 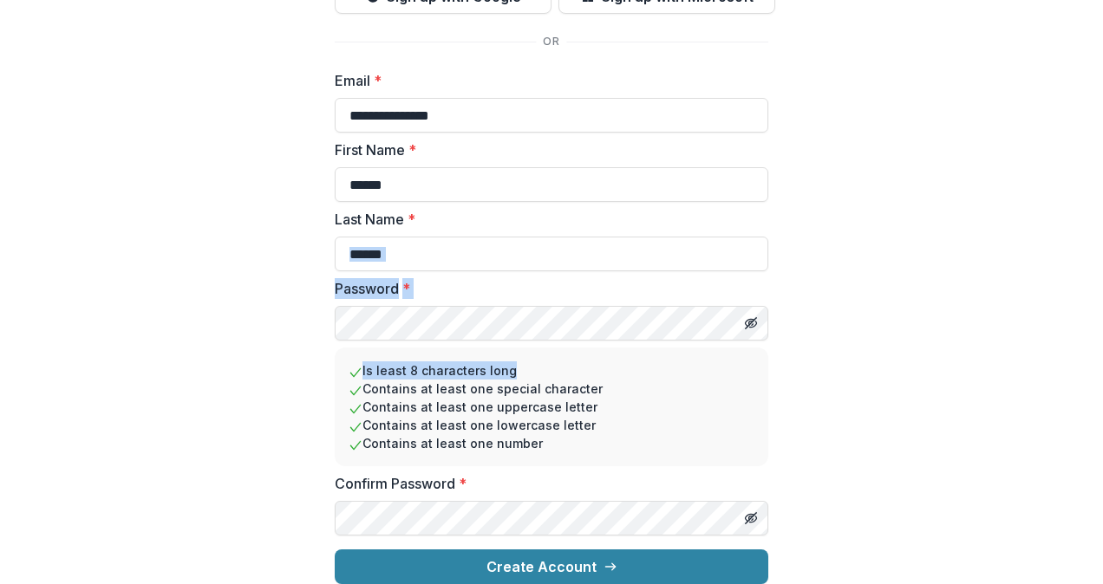 I want to click on li: Contains at least one uppercase letter, so click(x=551, y=407).